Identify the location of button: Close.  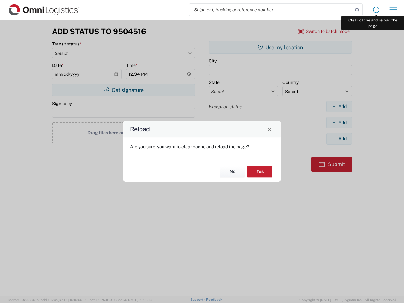
(269, 129).